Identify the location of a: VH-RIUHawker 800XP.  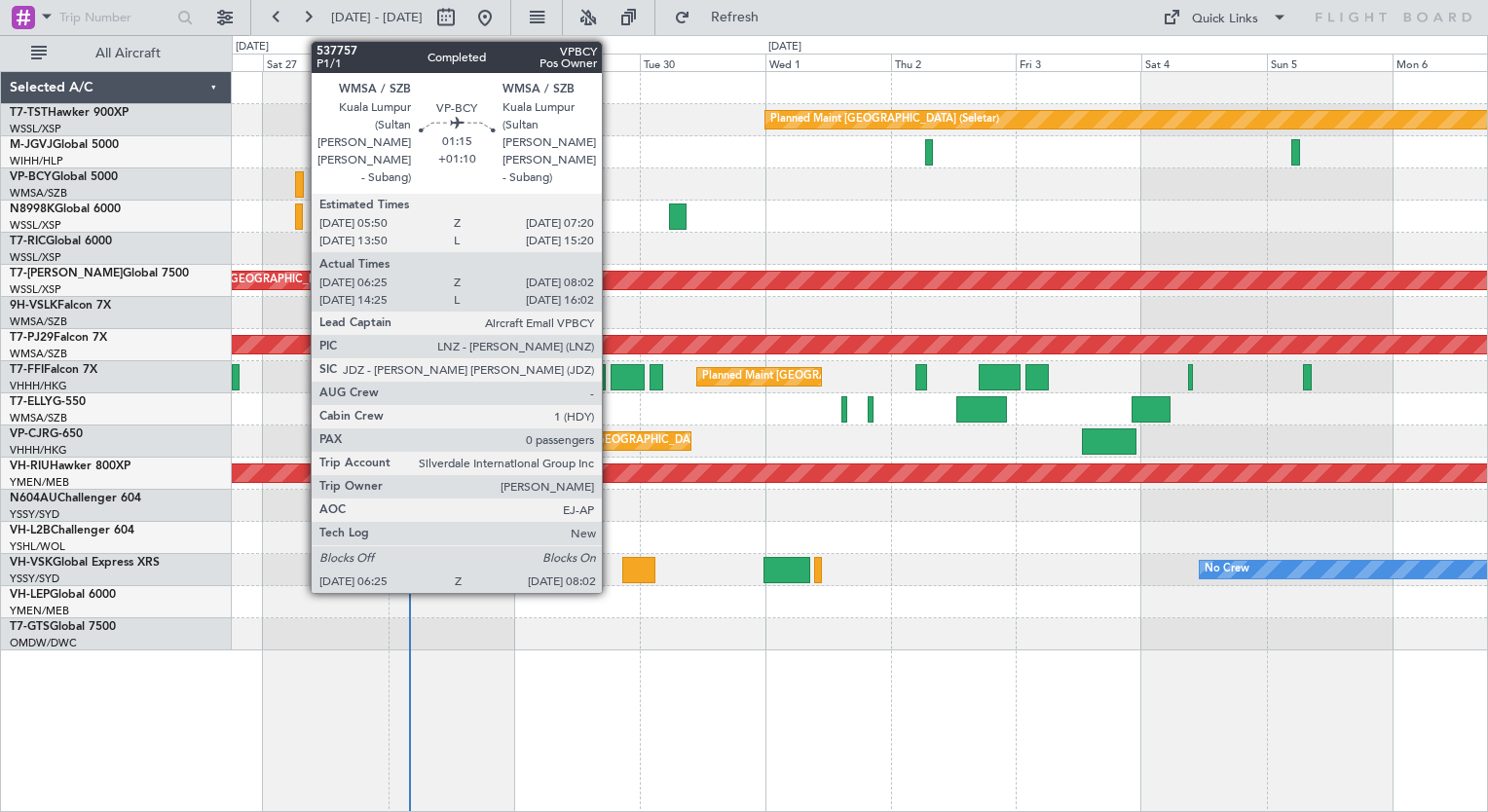
(70, 467).